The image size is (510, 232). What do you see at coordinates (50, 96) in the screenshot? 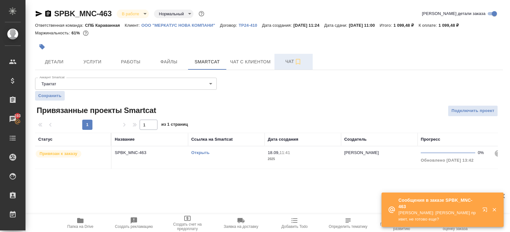
I see `button: Сохранить` at bounding box center [50, 96].